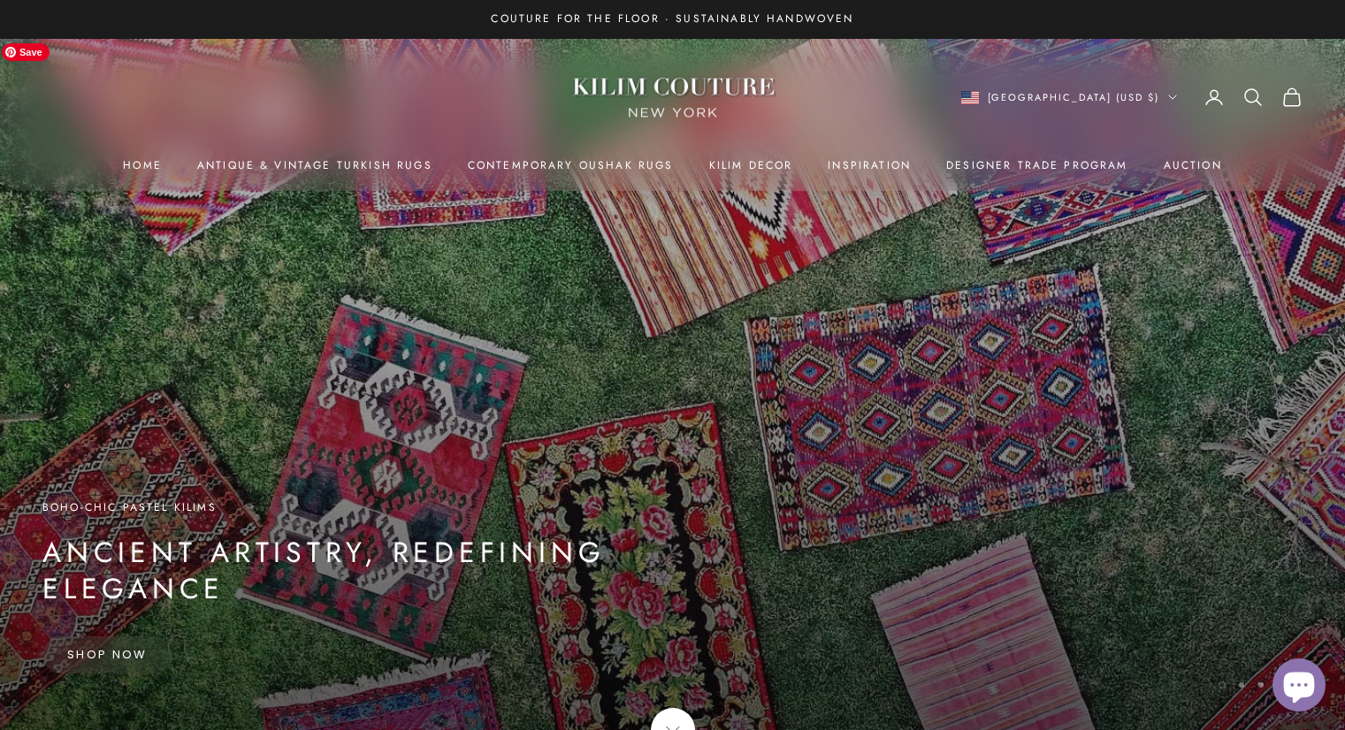  Describe the element at coordinates (751, 165) in the screenshot. I see `summary: Kilim Decor` at that location.